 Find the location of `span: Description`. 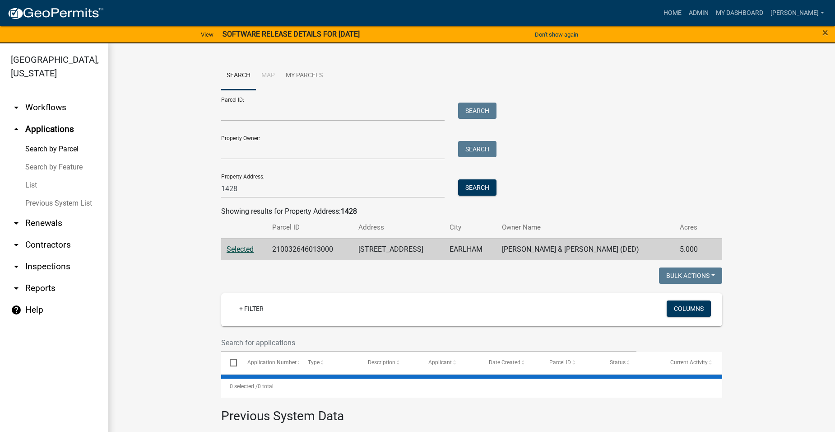

span: Description is located at coordinates (382, 362).